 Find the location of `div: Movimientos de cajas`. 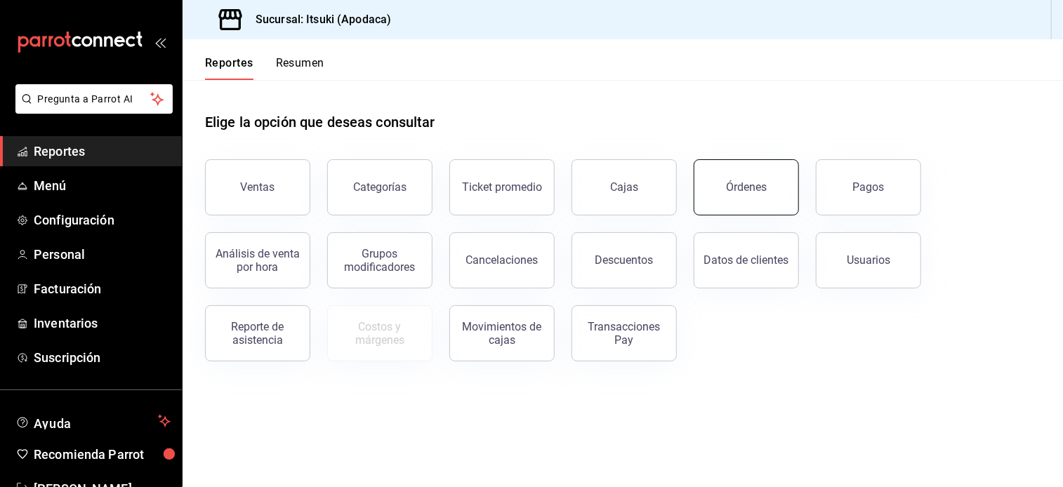

div: Movimientos de cajas is located at coordinates (502, 333).